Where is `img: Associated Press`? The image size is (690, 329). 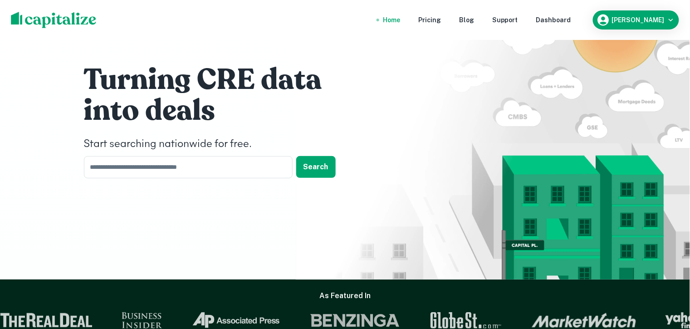 img: Associated Press is located at coordinates (235, 320).